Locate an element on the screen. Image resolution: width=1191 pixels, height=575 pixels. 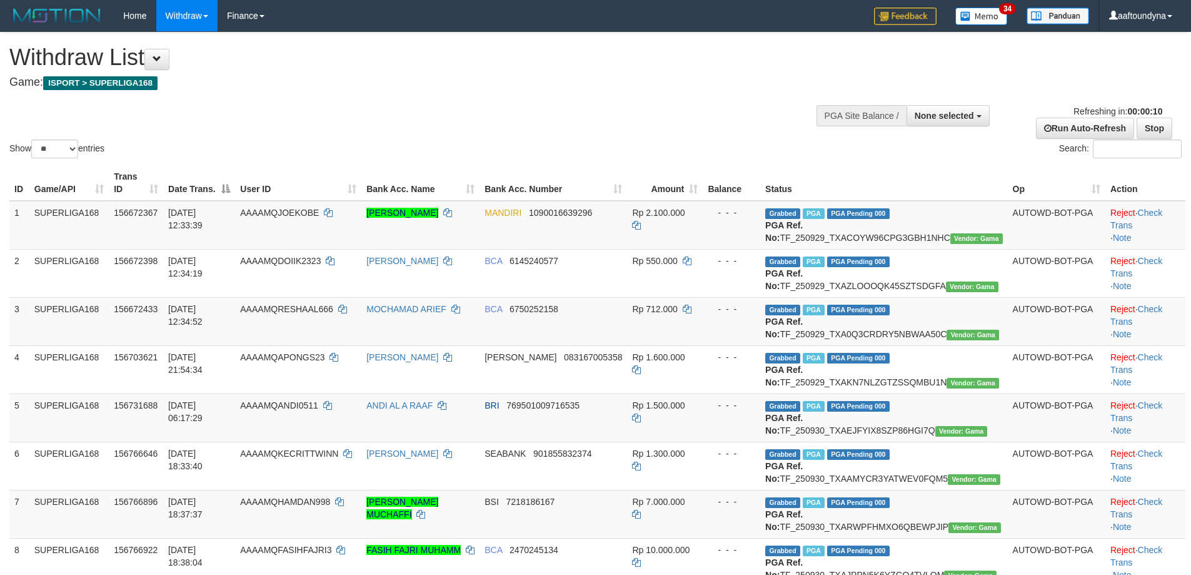
span: Rp 712.000 is located at coordinates (655, 309).